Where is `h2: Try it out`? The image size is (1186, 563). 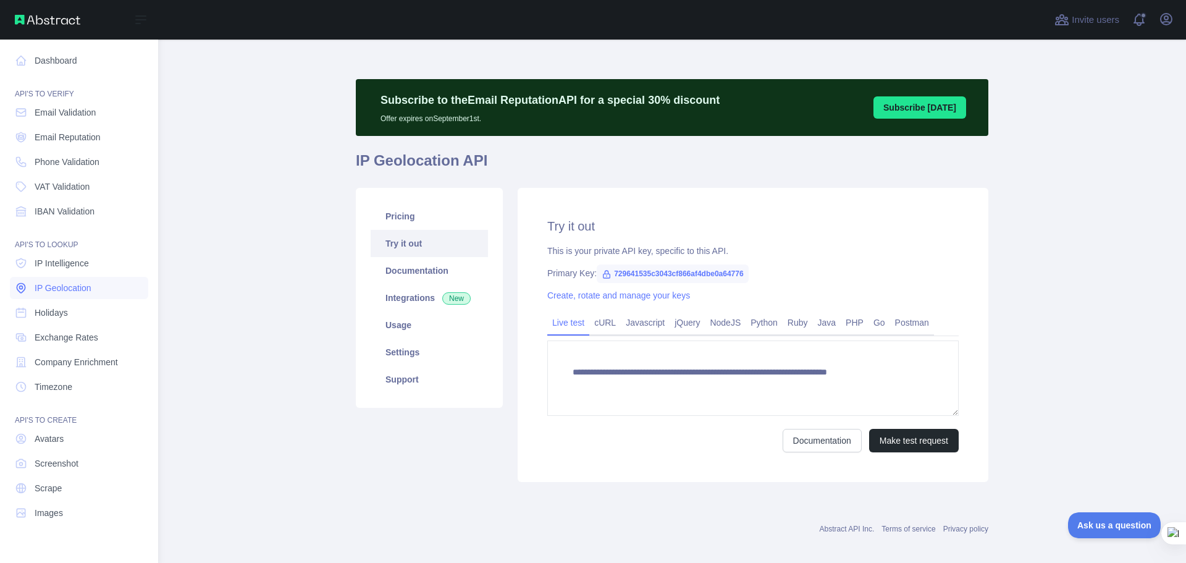 h2: Try it out is located at coordinates (753, 226).